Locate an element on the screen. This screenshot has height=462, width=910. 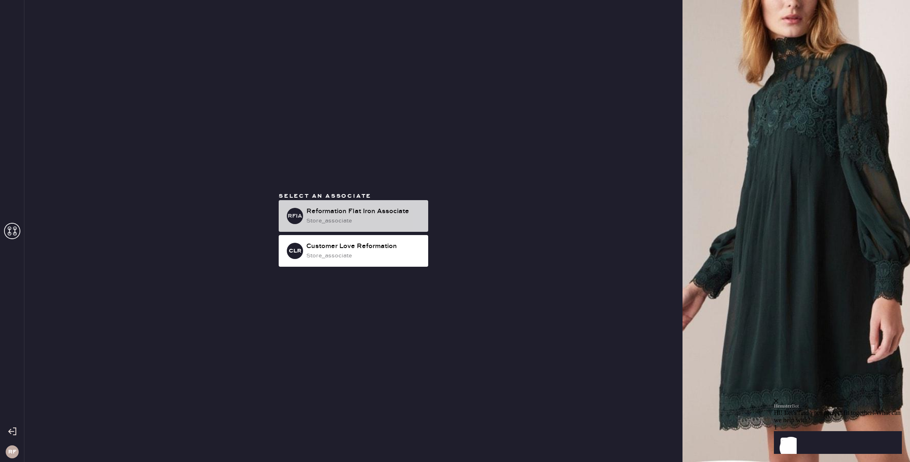
div: Customer Love Reformation is located at coordinates (364, 247).